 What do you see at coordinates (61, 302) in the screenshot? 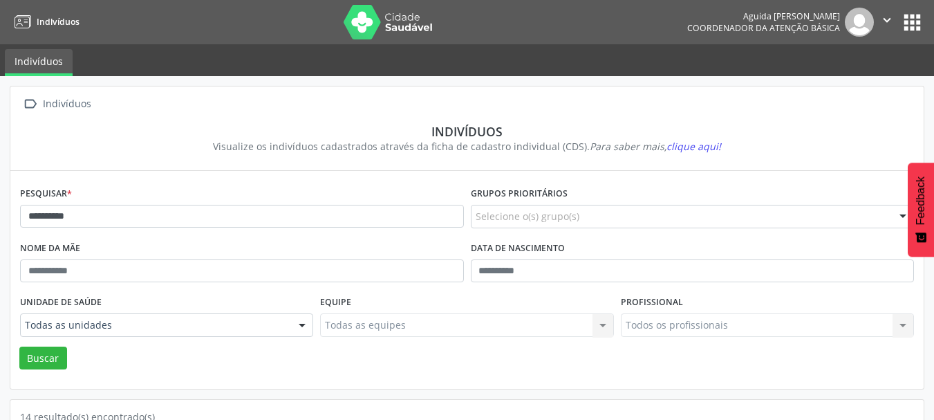
I see `label: Unidade de saúde` at bounding box center [61, 302].